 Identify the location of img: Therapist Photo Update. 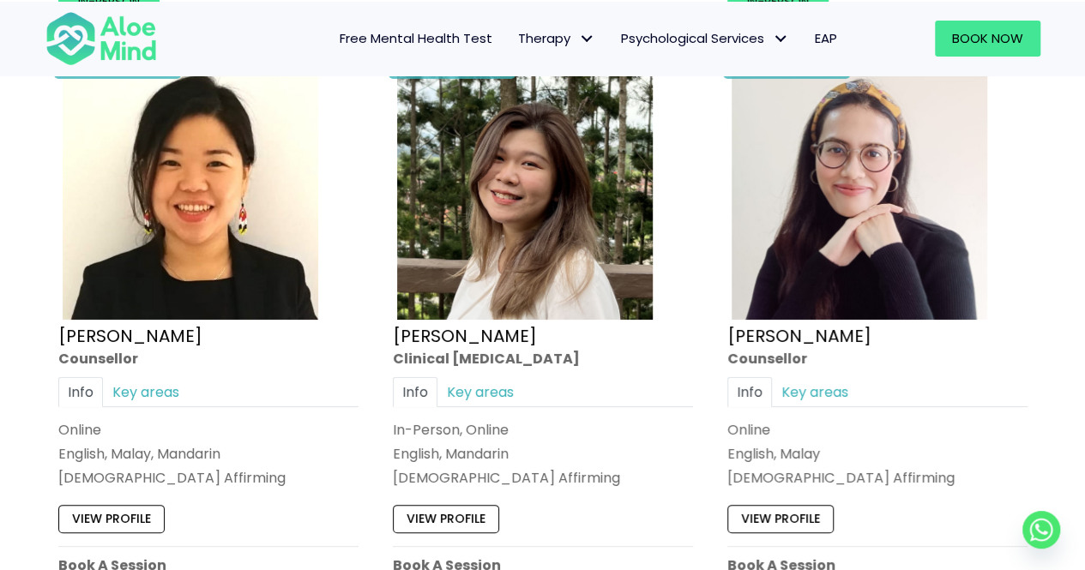
(859, 192).